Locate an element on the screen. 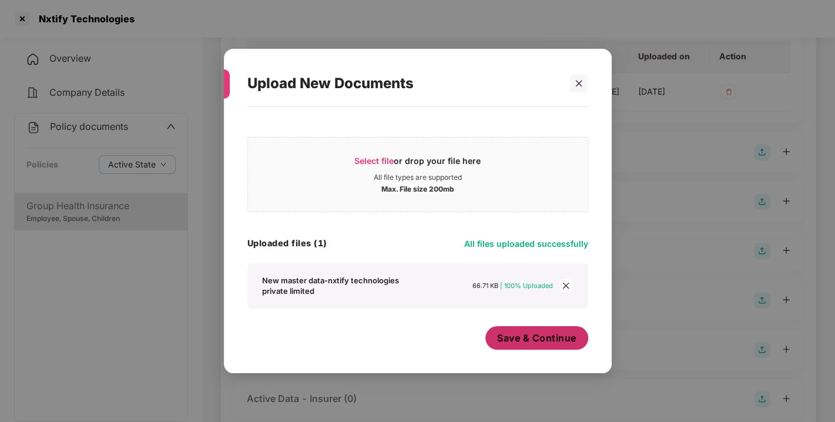 This screenshot has height=422, width=835. div: or drop your file here is located at coordinates (417, 164).